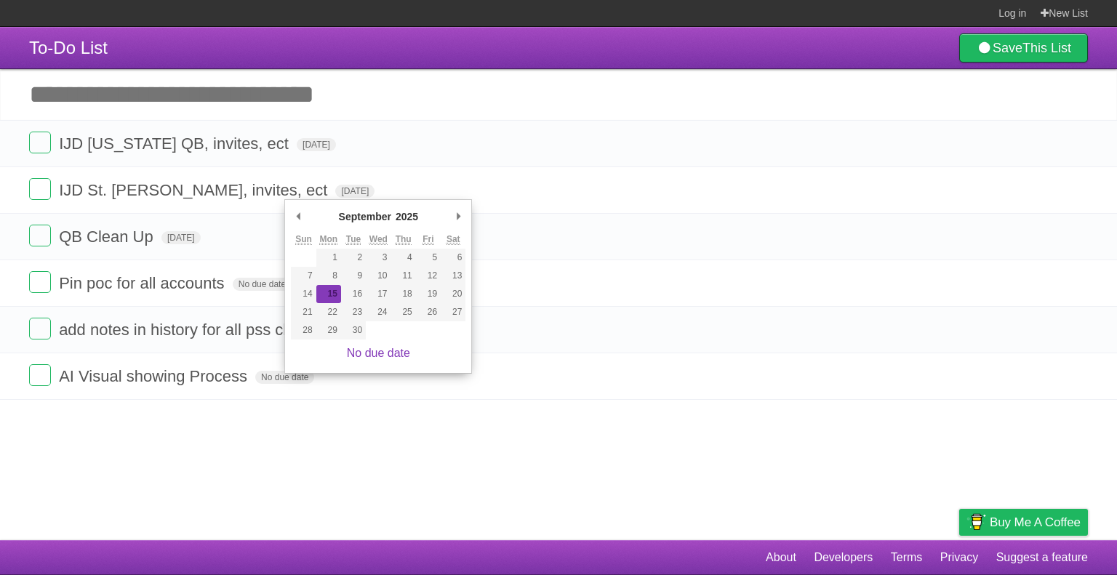 The width and height of the screenshot is (1117, 575). I want to click on abbr: Friday, so click(428, 239).